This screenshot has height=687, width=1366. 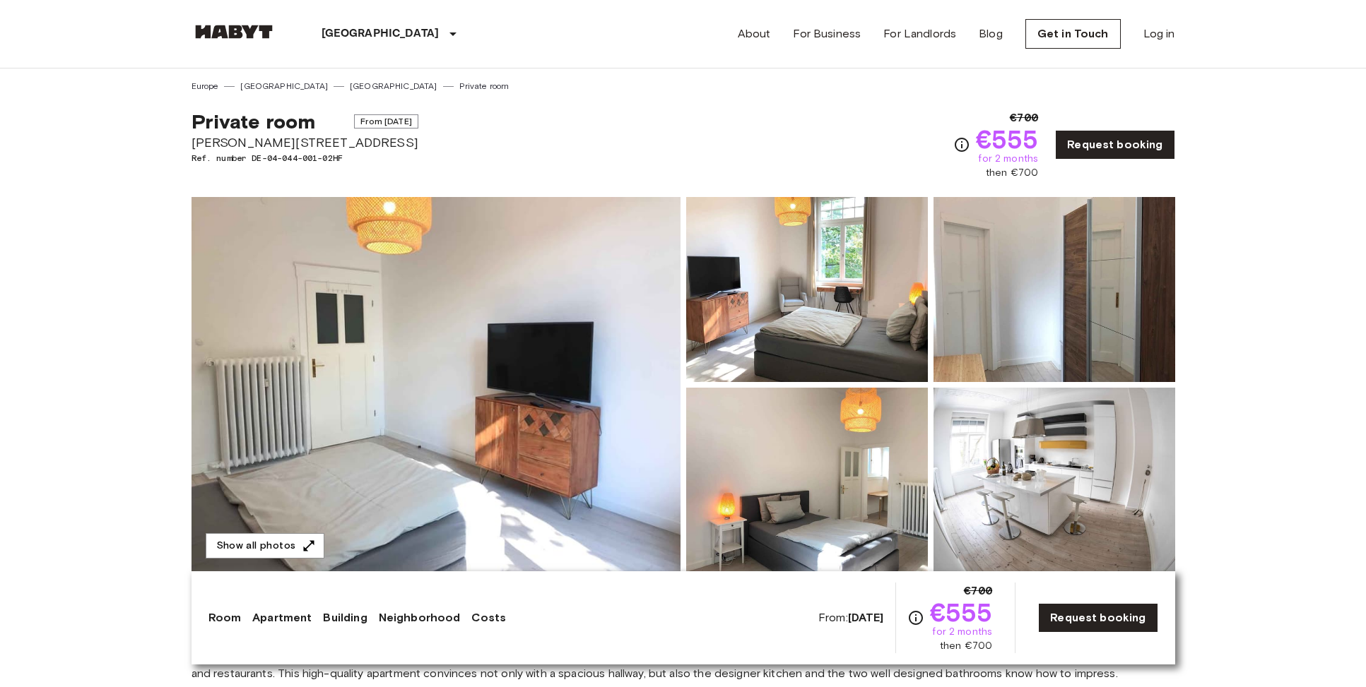 What do you see at coordinates (919, 34) in the screenshot?
I see `a: For Landlords` at bounding box center [919, 34].